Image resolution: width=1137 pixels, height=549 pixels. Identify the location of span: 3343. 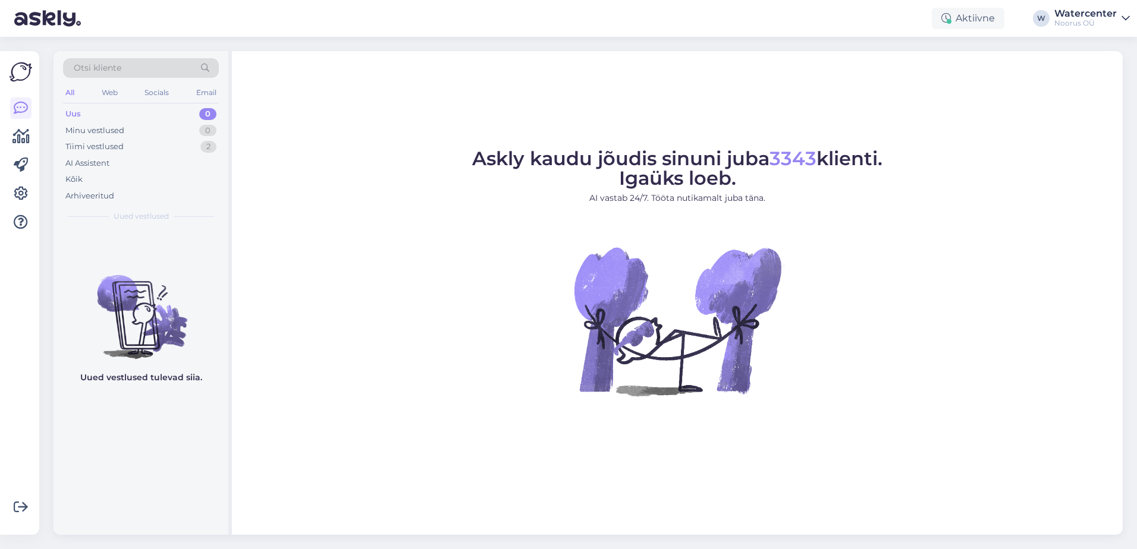
(793, 158).